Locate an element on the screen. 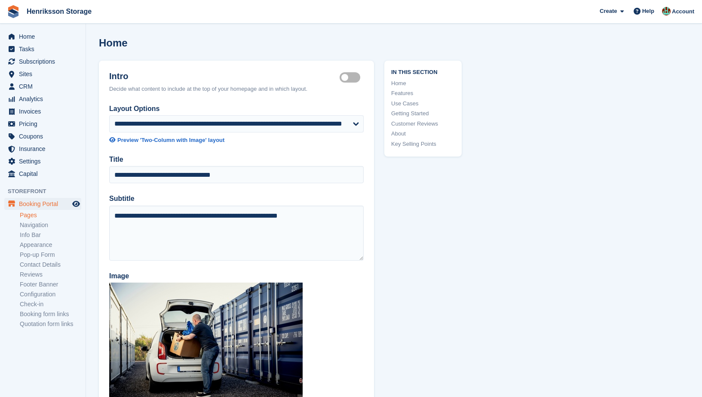 This screenshot has height=397, width=702. a: Navigation is located at coordinates (50, 225).